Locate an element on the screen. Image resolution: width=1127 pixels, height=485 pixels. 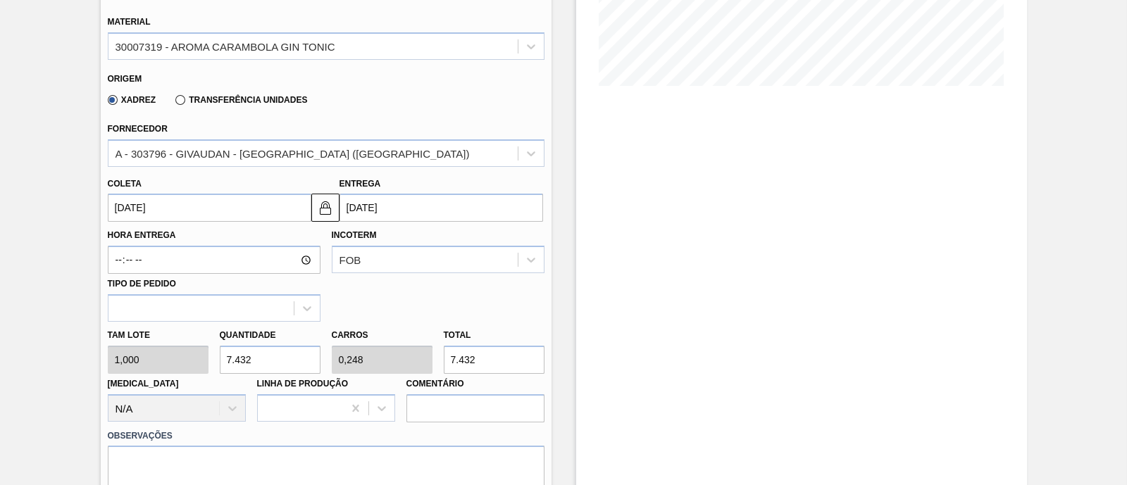
label: Tipo de pedido is located at coordinates (142, 284).